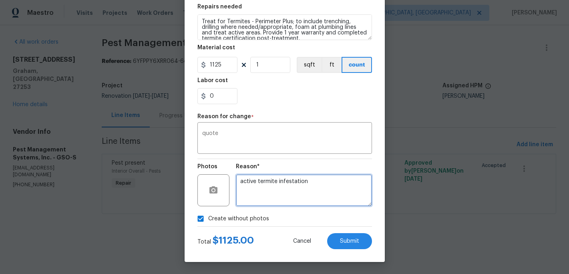 This screenshot has height=274, width=569. Describe the element at coordinates (216, 48) in the screenshot. I see `h5: Material cost` at that location.